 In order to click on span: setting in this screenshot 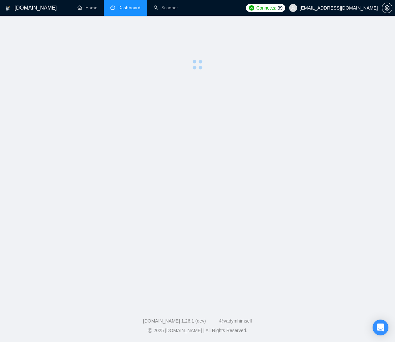, I will do `click(387, 8)`.